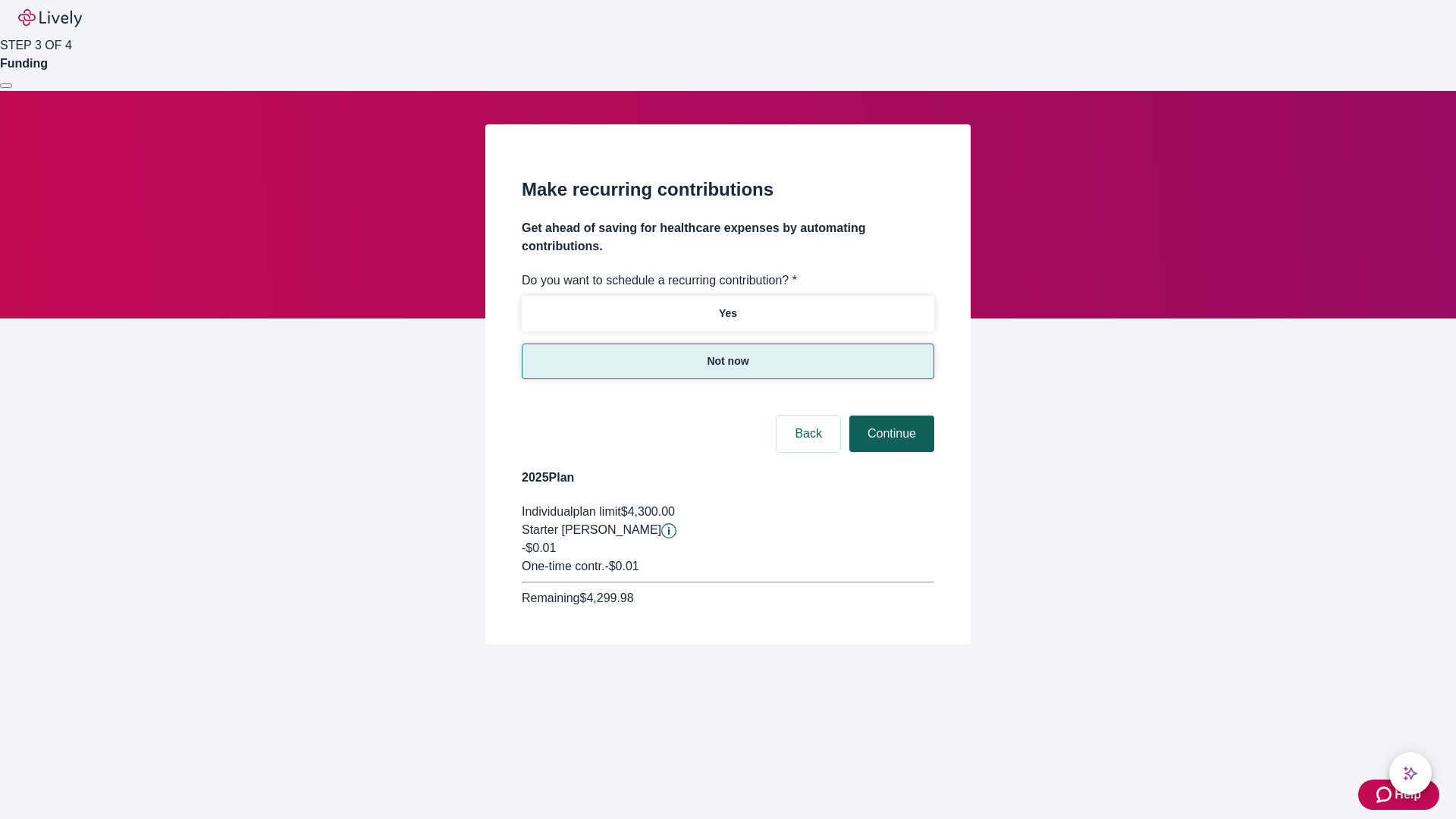  What do you see at coordinates (727, 361) in the screenshot?
I see `p: Not now` at bounding box center [727, 361].